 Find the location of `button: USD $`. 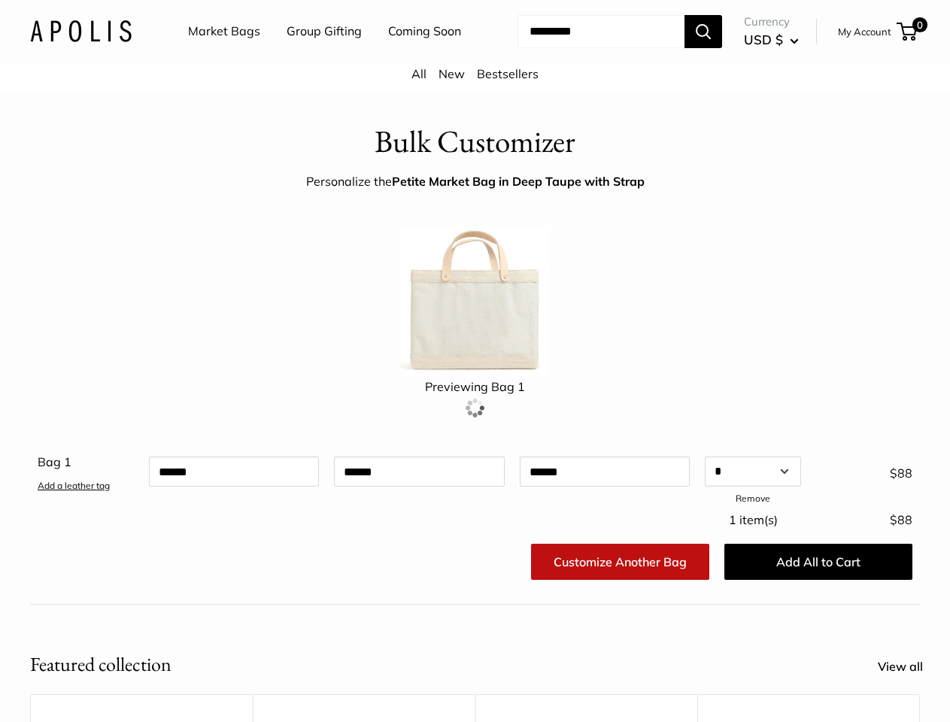

button: USD $ is located at coordinates (771, 40).